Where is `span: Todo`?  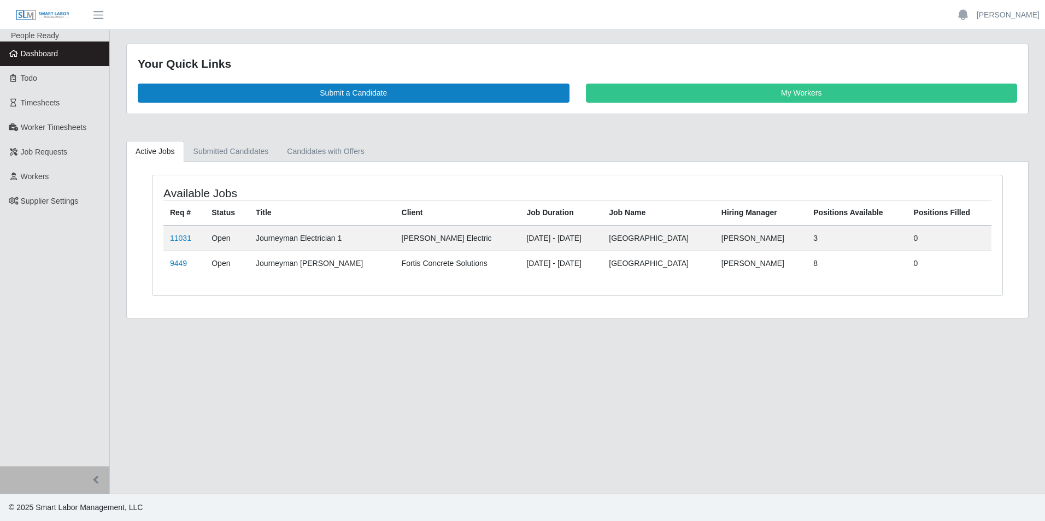 span: Todo is located at coordinates (29, 78).